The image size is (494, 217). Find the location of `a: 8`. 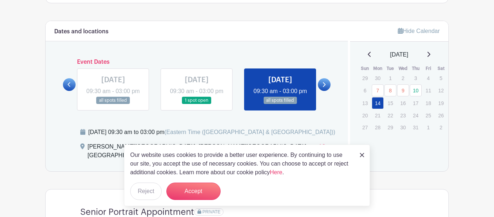

a: 8 is located at coordinates (390, 90).